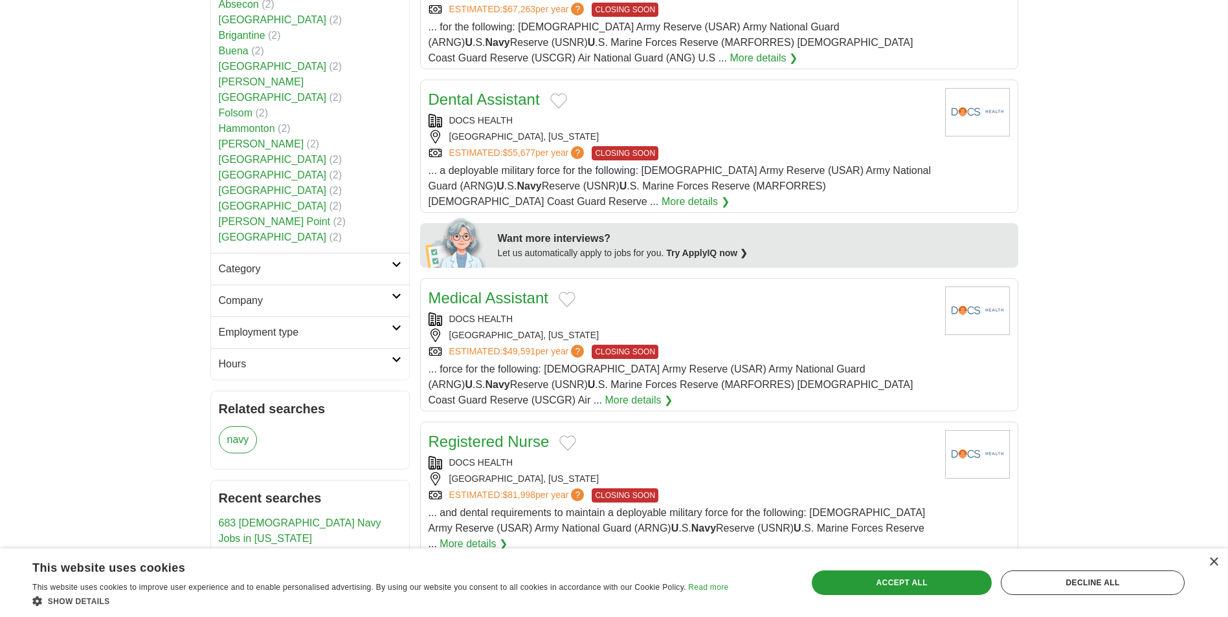 The width and height of the screenshot is (1228, 617). What do you see at coordinates (305, 269) in the screenshot?
I see `h2: Category` at bounding box center [305, 269].